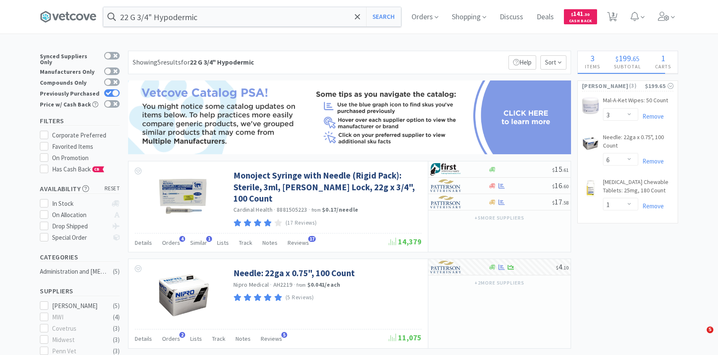  Describe the element at coordinates (300, 298) in the screenshot. I see `p: (5 Reviews)` at that location.